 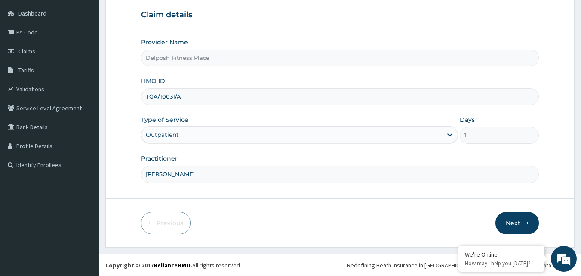 I want to click on label: Provider Name, so click(x=164, y=42).